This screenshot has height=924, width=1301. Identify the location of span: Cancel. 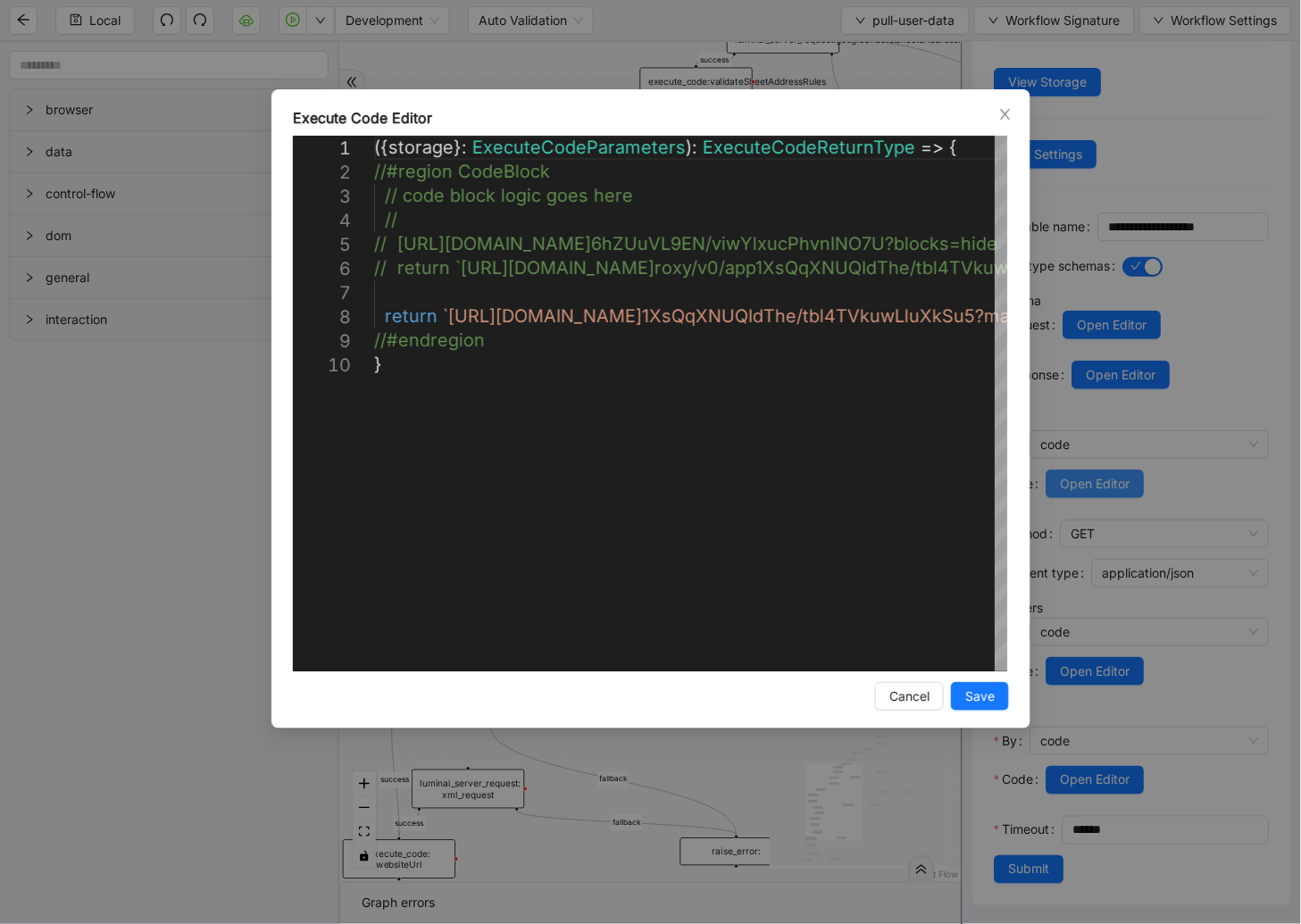
(909, 696).